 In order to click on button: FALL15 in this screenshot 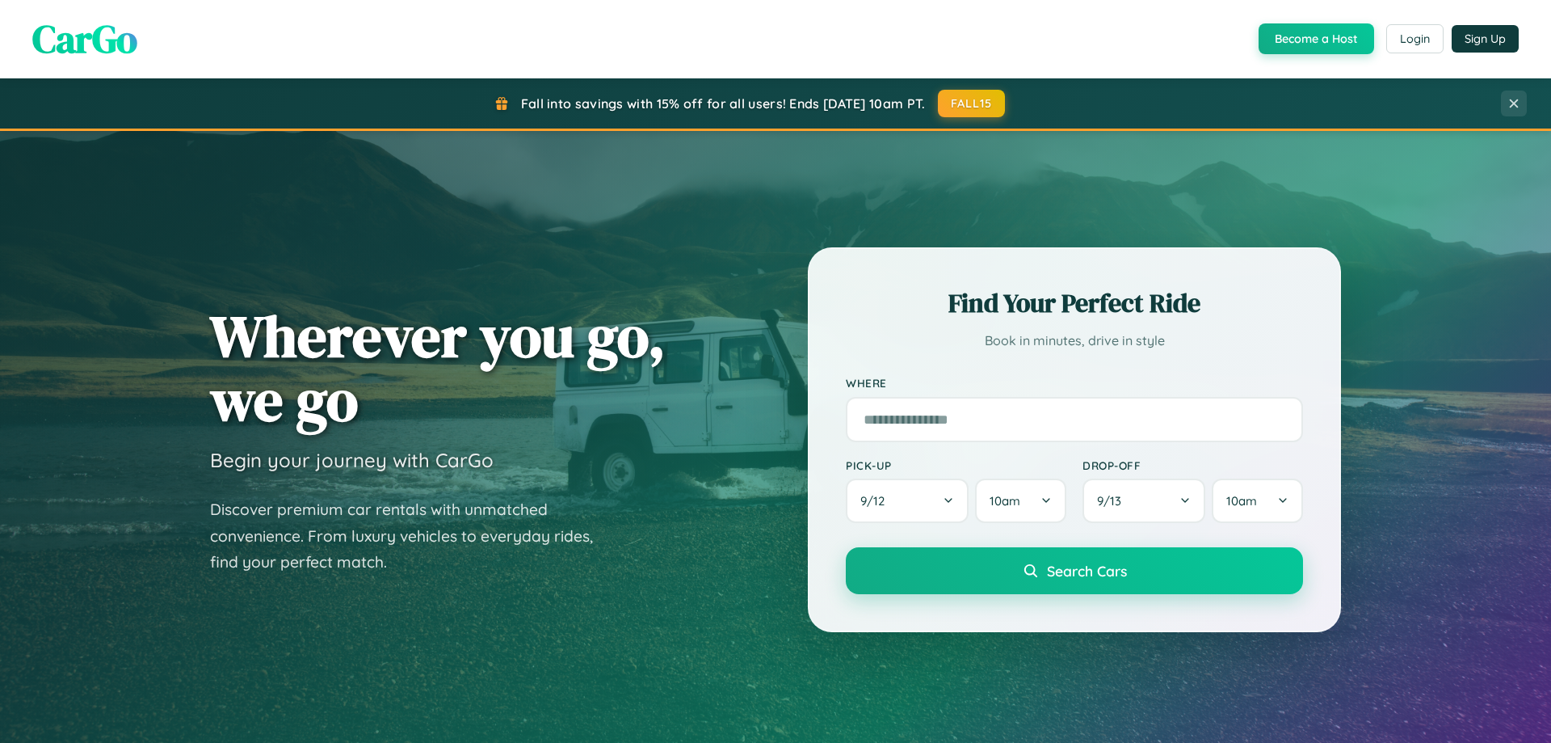, I will do `click(972, 103)`.